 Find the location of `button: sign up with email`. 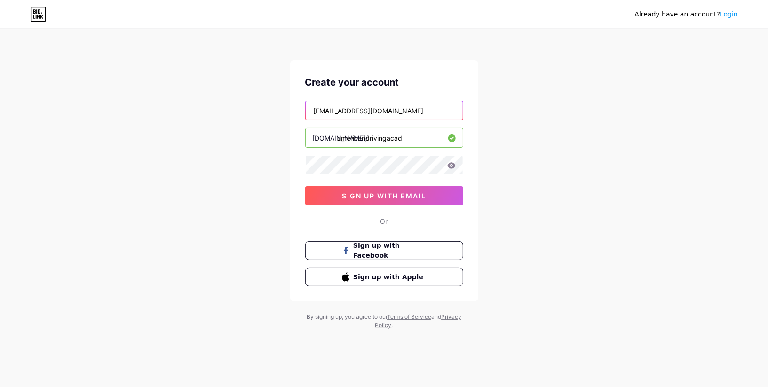

button: sign up with email is located at coordinates (384, 196).